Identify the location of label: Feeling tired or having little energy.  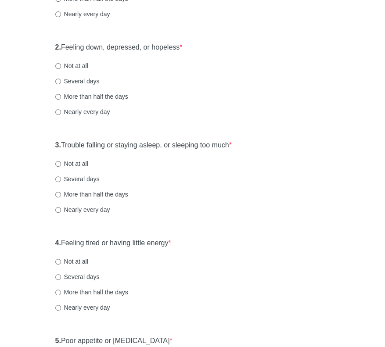
(113, 243).